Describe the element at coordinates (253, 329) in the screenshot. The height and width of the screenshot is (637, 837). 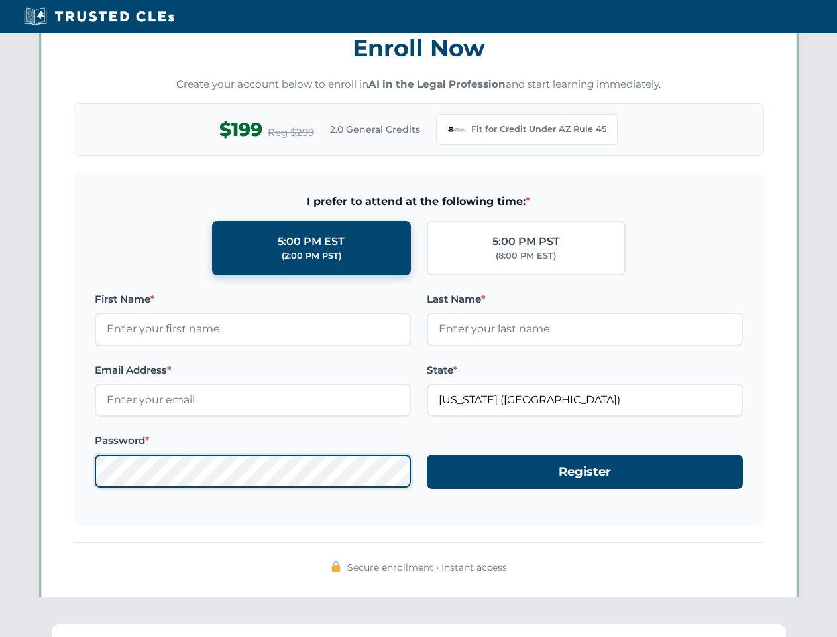
I see `input: Enter your first name` at that location.